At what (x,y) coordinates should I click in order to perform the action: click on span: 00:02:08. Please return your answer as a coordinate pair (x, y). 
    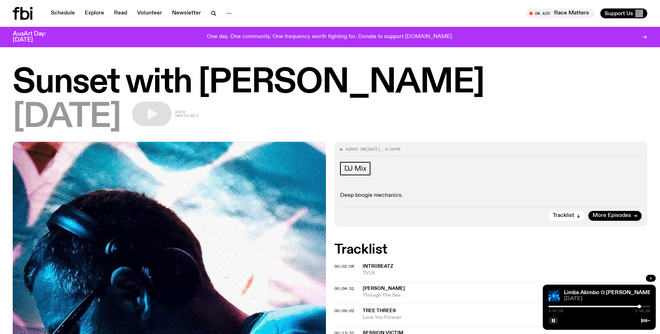
    Looking at the image, I should click on (344, 267).